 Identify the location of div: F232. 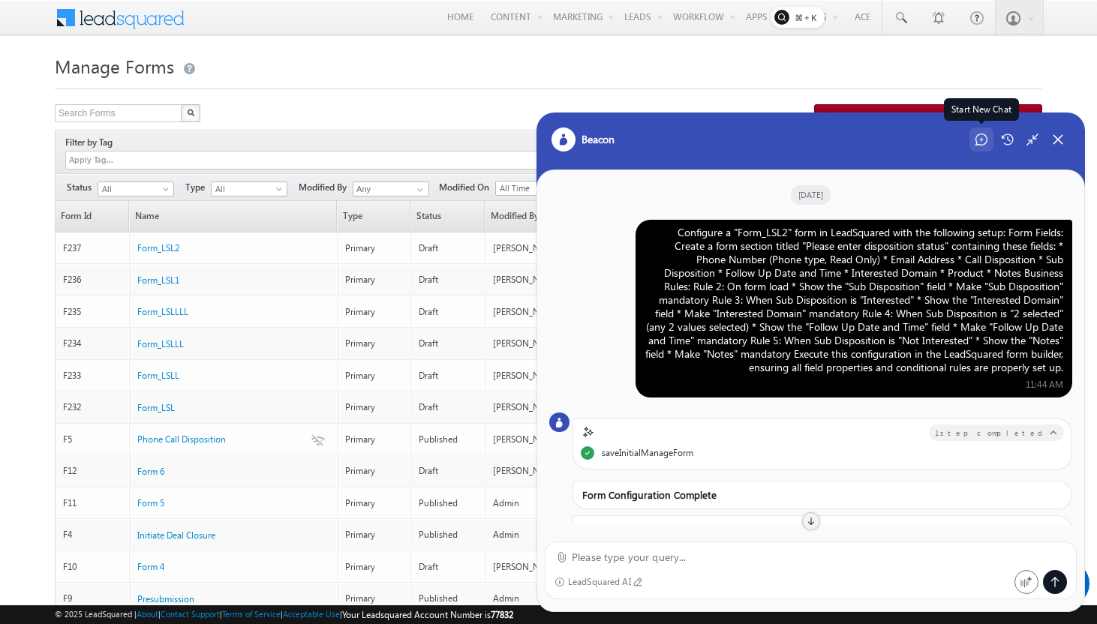
(92, 407).